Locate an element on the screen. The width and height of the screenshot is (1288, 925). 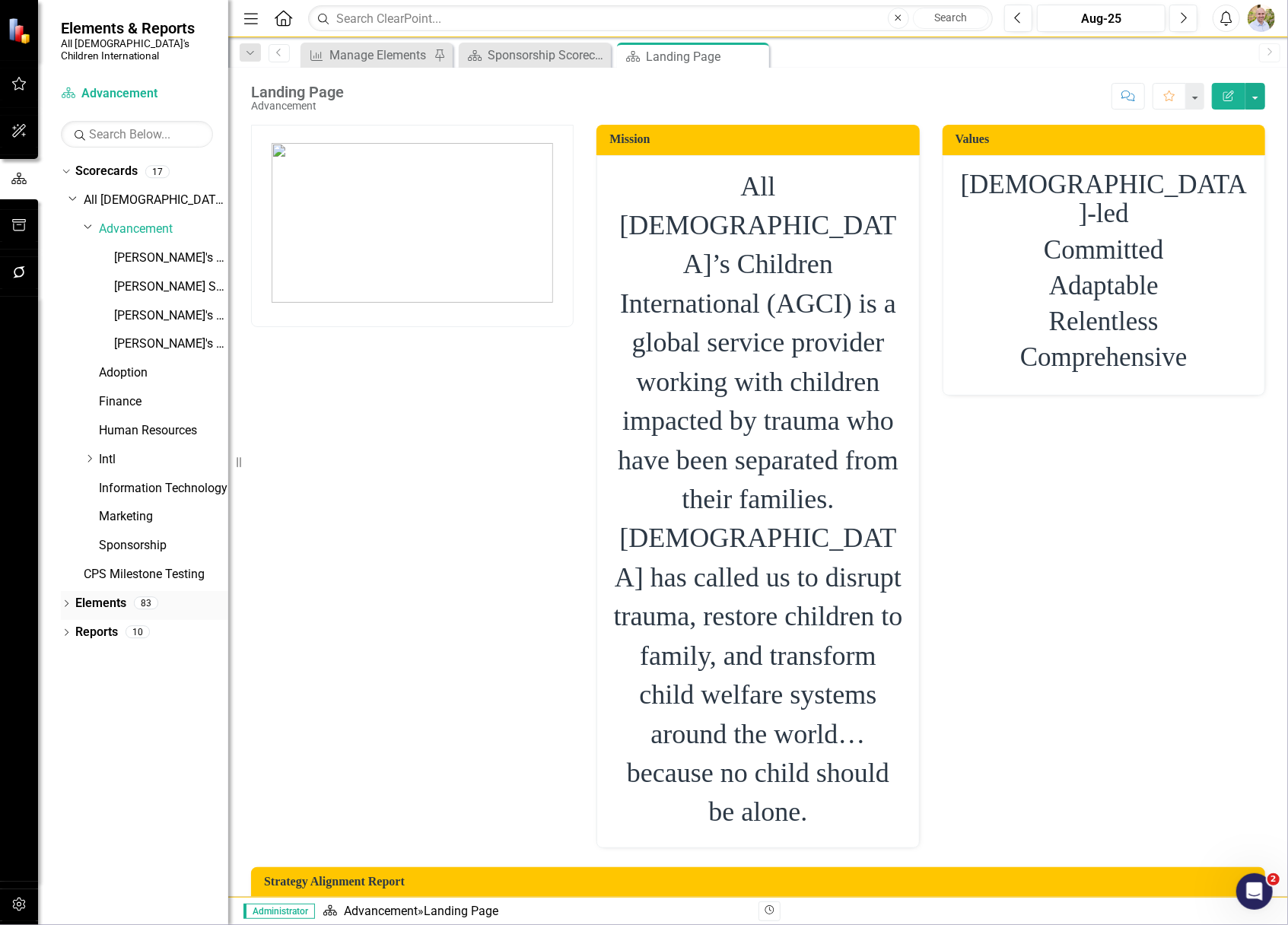
div: Sponsorship Scorecard is located at coordinates (547, 54).